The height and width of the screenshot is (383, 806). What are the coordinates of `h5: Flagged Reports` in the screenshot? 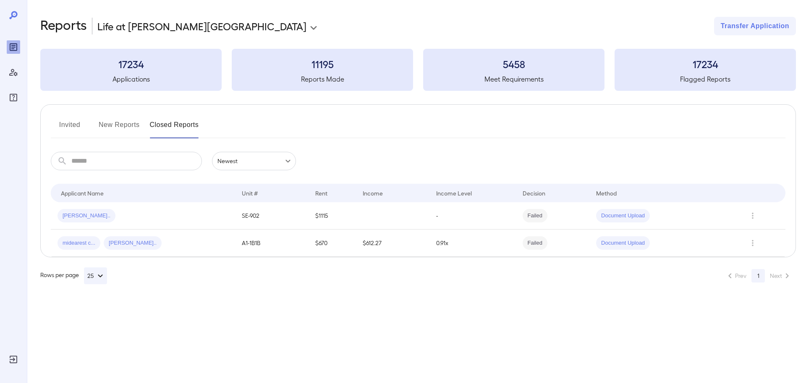 It's located at (705, 79).